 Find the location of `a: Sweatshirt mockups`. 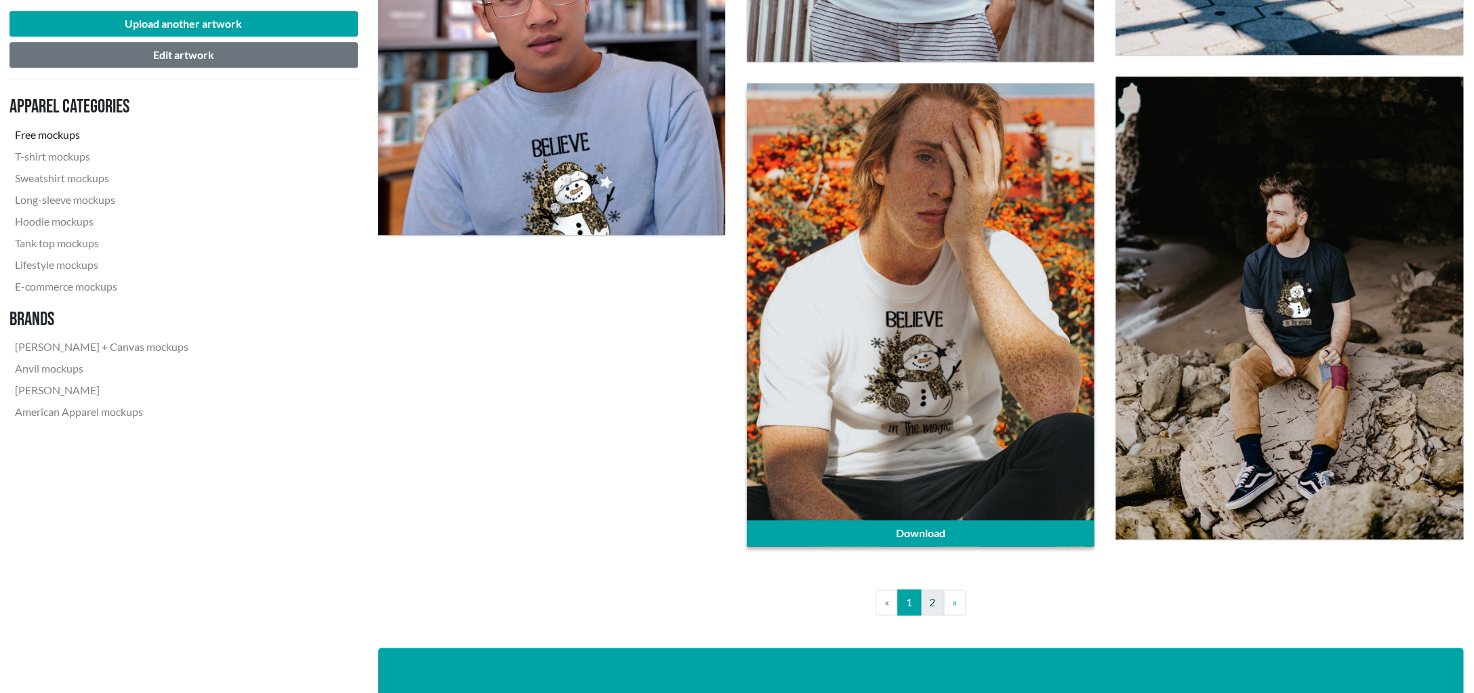

a: Sweatshirt mockups is located at coordinates (102, 178).